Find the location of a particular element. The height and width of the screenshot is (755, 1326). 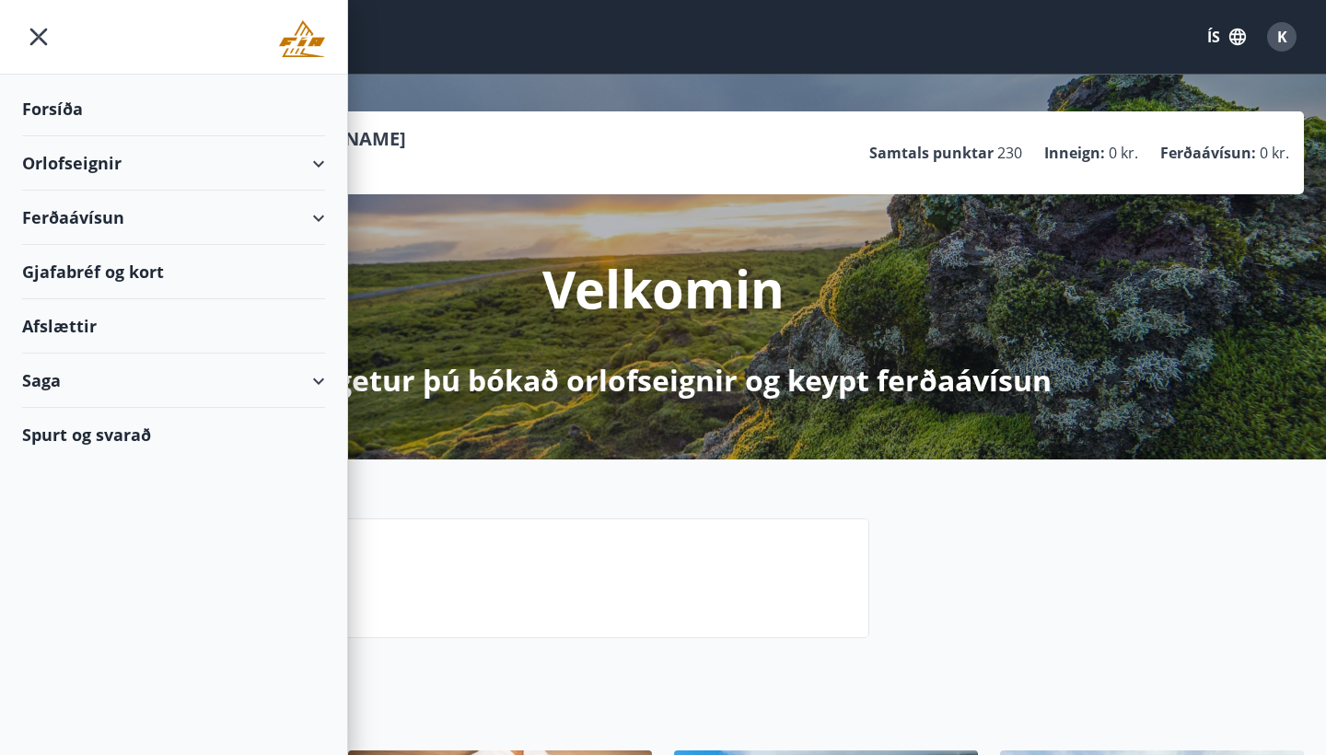

p: Samtals punktar is located at coordinates (931, 153).